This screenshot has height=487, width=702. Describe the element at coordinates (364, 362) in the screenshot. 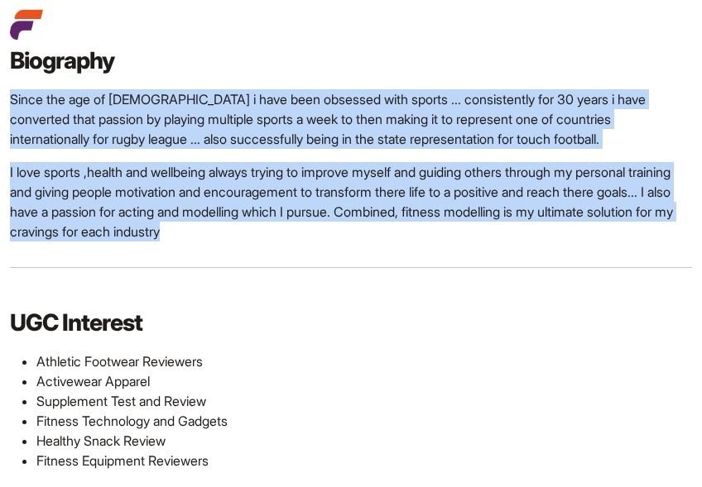

I see `li: Athletic Footwear Reviewers` at that location.